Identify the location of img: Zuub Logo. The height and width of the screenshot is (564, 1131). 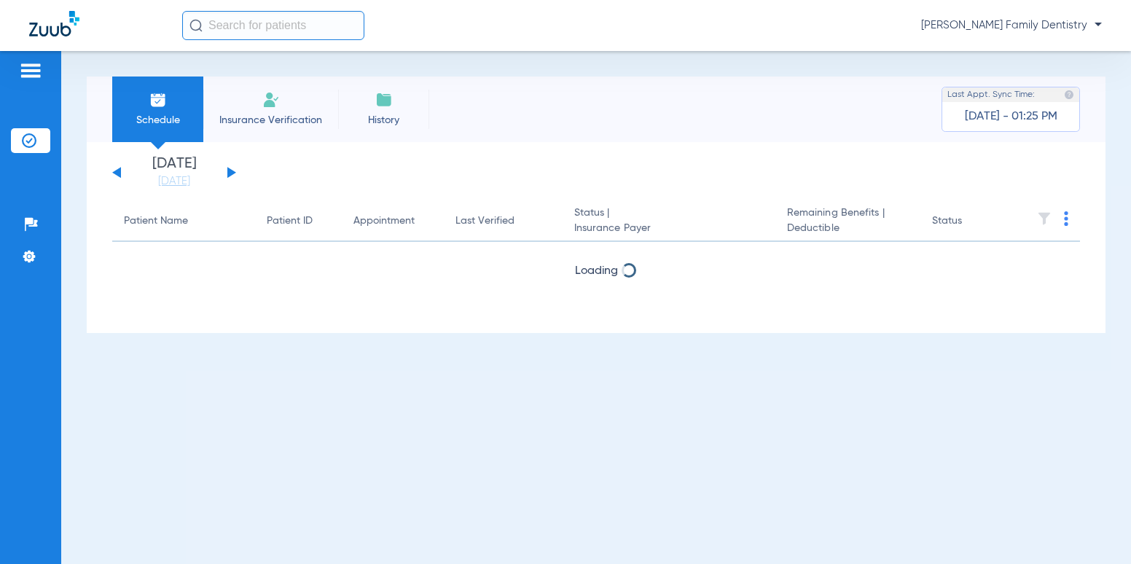
(54, 23).